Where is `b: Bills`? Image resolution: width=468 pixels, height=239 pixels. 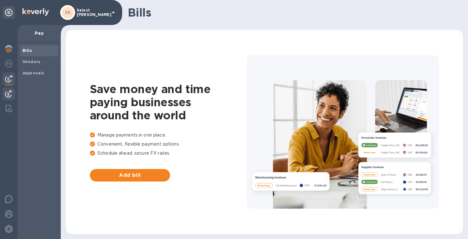 b: Bills is located at coordinates (27, 50).